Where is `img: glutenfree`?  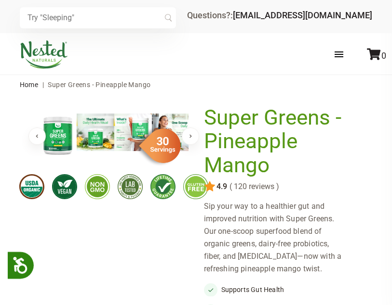 img: glutenfree is located at coordinates (196, 187).